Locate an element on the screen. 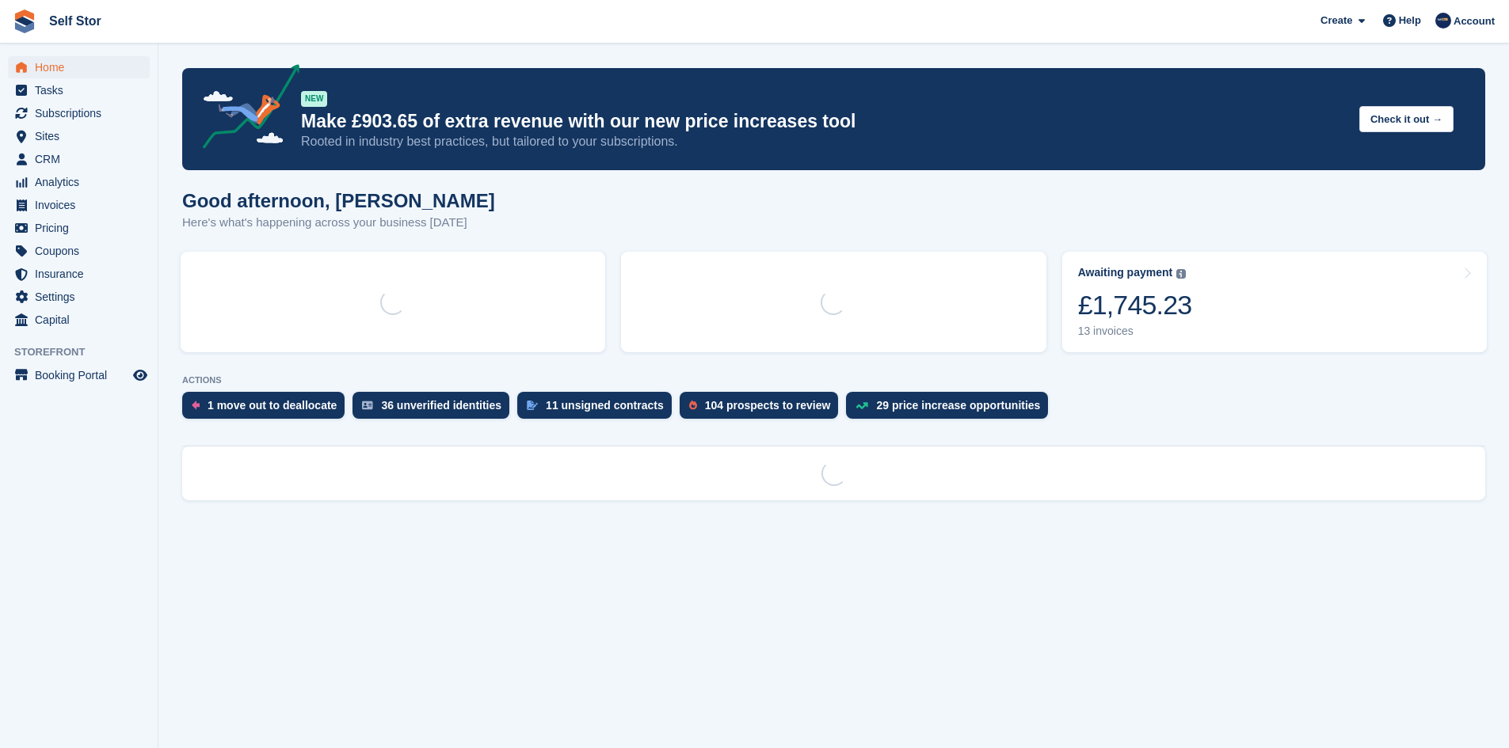 This screenshot has width=1509, height=748. img: icon-info-grey-7440780725fd019a000dd9b08b2336e03edf1995a4989e88bcd33f0948082b44.svg is located at coordinates (1181, 274).